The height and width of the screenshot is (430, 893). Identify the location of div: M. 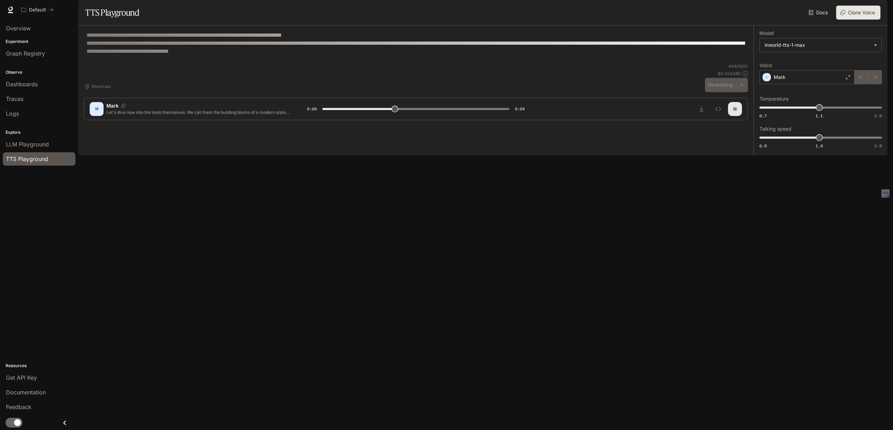
(97, 109).